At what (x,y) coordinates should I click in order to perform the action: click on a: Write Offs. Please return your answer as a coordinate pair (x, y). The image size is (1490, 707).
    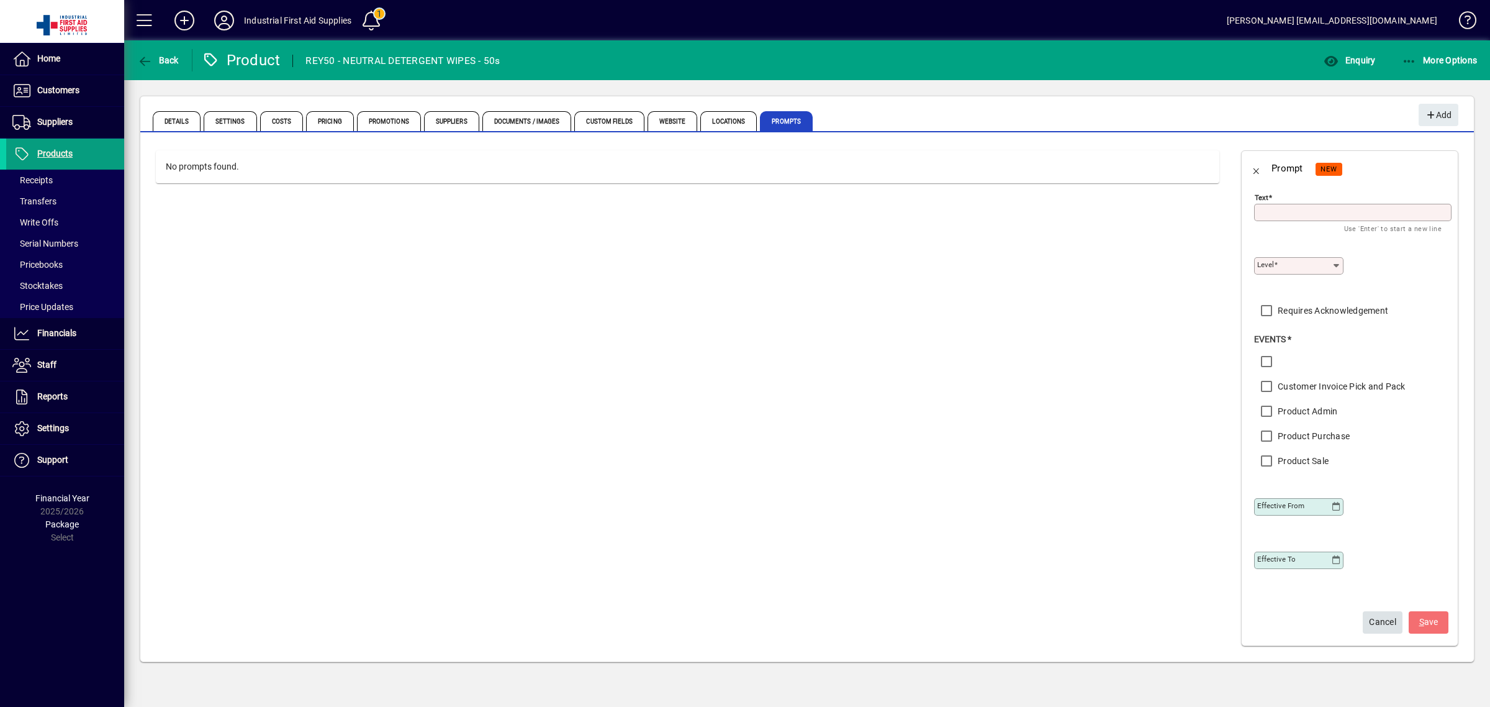
    Looking at the image, I should click on (65, 222).